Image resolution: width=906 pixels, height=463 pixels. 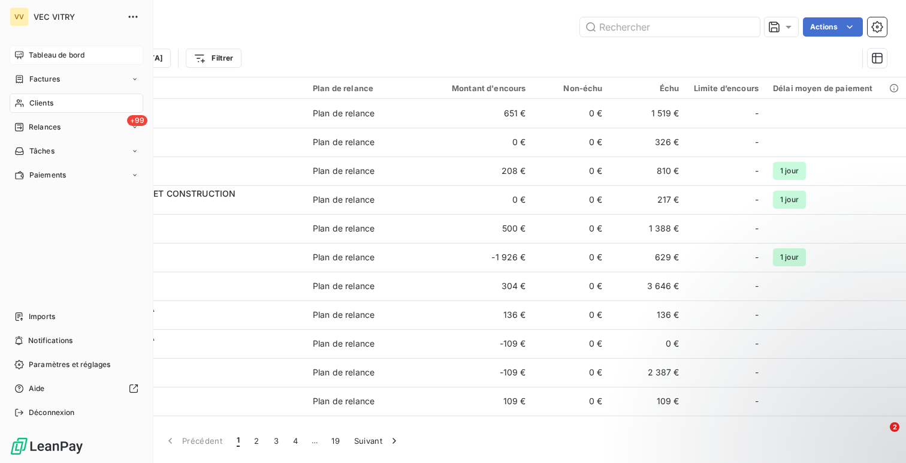 What do you see at coordinates (193, 440) in the screenshot?
I see `button: Précédent` at bounding box center [193, 440].